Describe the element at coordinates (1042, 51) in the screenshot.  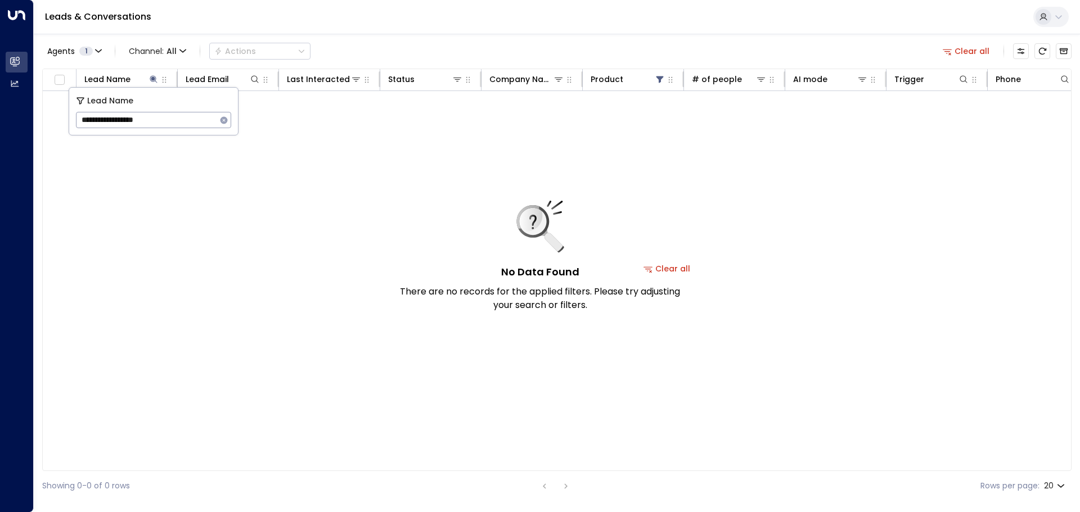
I see `span: Refresh` at that location.